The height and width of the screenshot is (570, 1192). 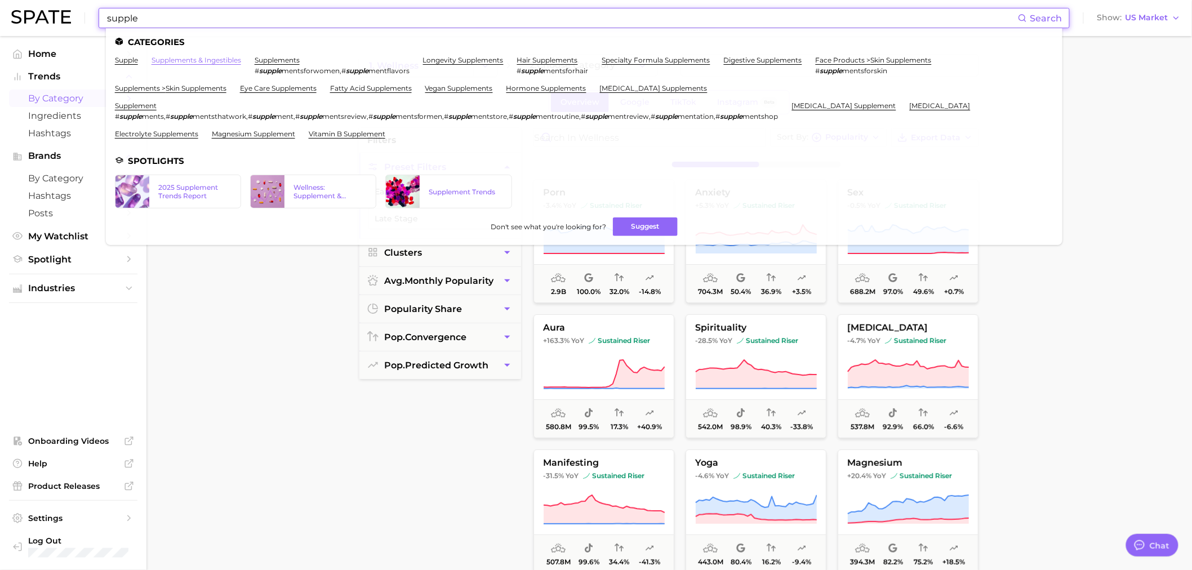 I want to click on a: electrolyte supplements, so click(x=157, y=134).